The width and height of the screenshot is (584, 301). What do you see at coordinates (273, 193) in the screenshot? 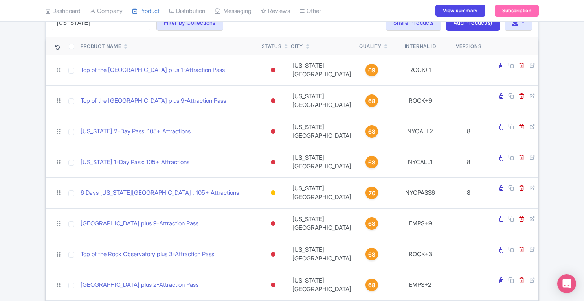
I see `div: Building` at bounding box center [273, 193].